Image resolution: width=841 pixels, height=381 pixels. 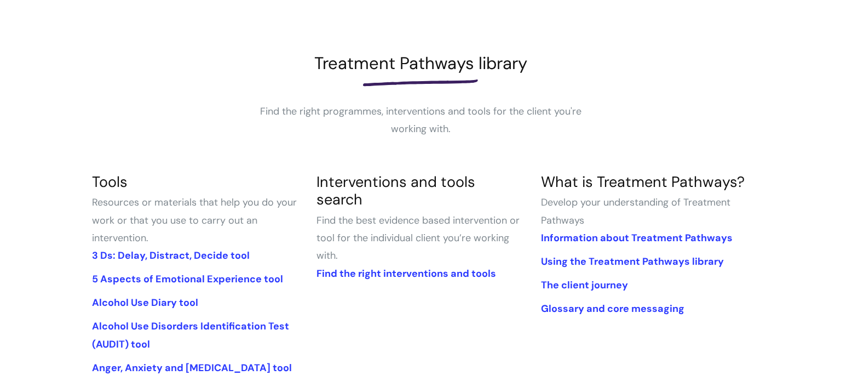 What do you see at coordinates (584, 285) in the screenshot?
I see `a: The client journey` at bounding box center [584, 285].